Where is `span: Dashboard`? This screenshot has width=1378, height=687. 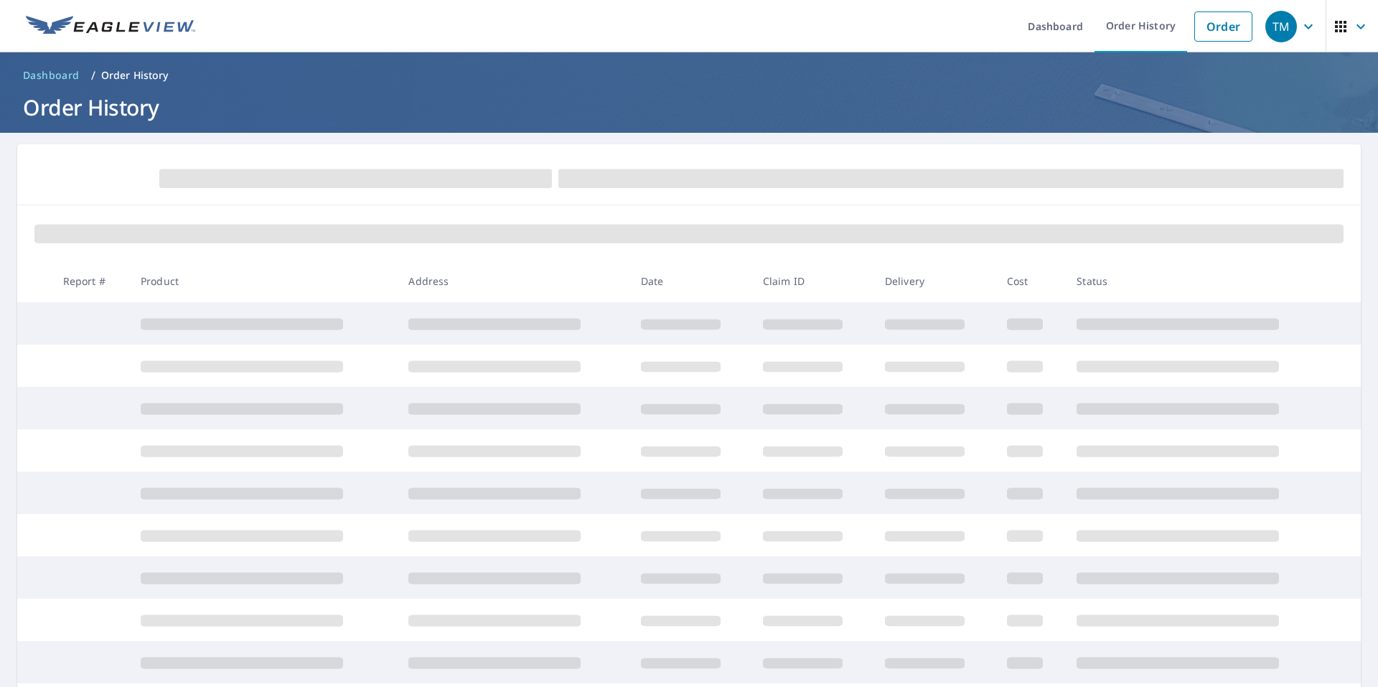 span: Dashboard is located at coordinates (51, 75).